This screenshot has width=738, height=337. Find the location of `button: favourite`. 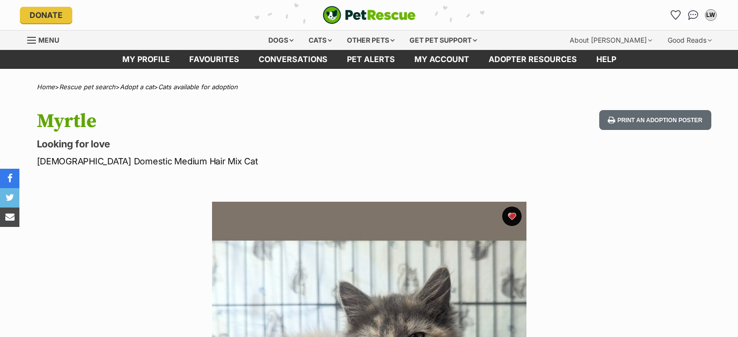

button: favourite is located at coordinates (512, 217).